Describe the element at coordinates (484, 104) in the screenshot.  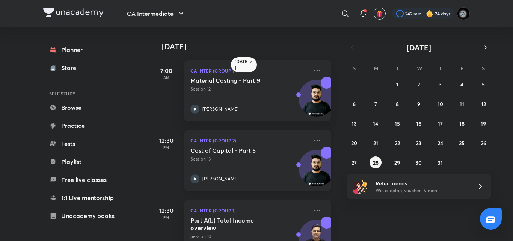
I see `abbr: July 12, 2025` at that location.